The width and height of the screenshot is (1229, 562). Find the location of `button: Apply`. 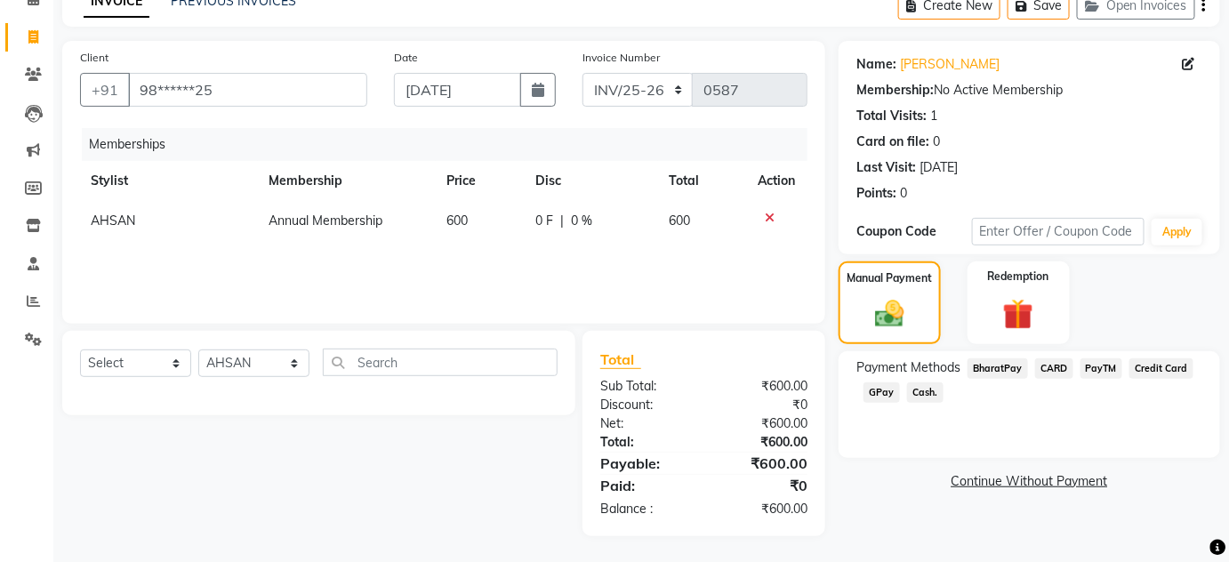

button: Apply is located at coordinates (1176, 232).